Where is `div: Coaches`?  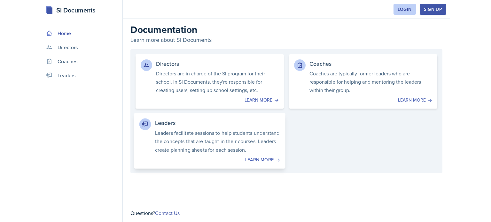 div: Coaches is located at coordinates (371, 64).